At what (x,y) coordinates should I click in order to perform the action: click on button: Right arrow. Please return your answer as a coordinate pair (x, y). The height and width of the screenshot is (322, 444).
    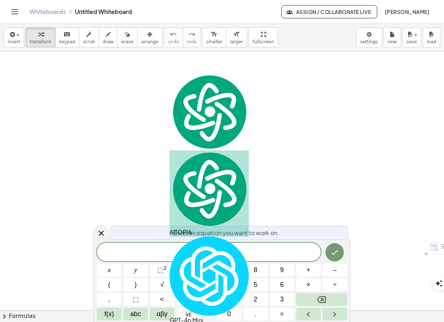
    Looking at the image, I should click on (334, 314).